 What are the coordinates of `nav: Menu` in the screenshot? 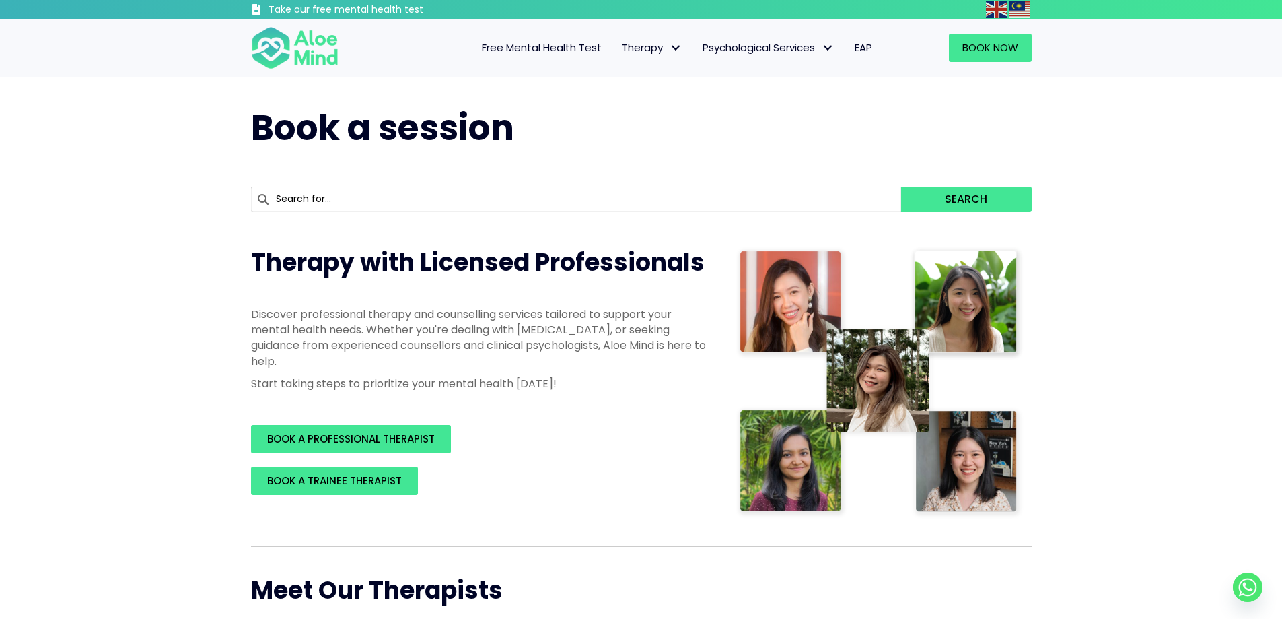 It's located at (619, 48).